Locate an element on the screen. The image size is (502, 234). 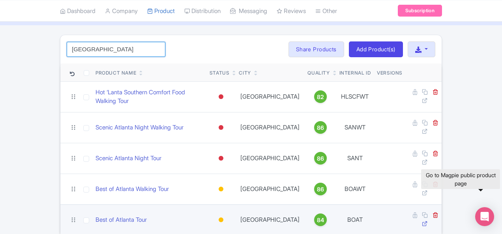
a: Subscription is located at coordinates (420, 11).